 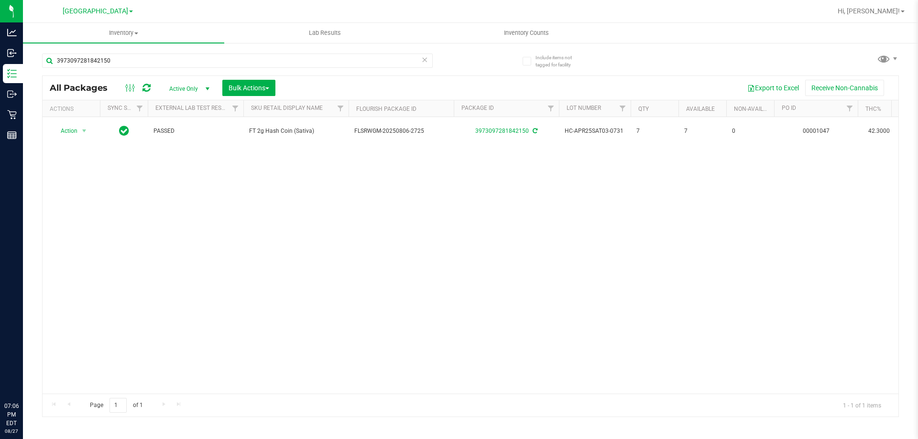 What do you see at coordinates (789, 108) in the screenshot?
I see `a: PO ID` at bounding box center [789, 108].